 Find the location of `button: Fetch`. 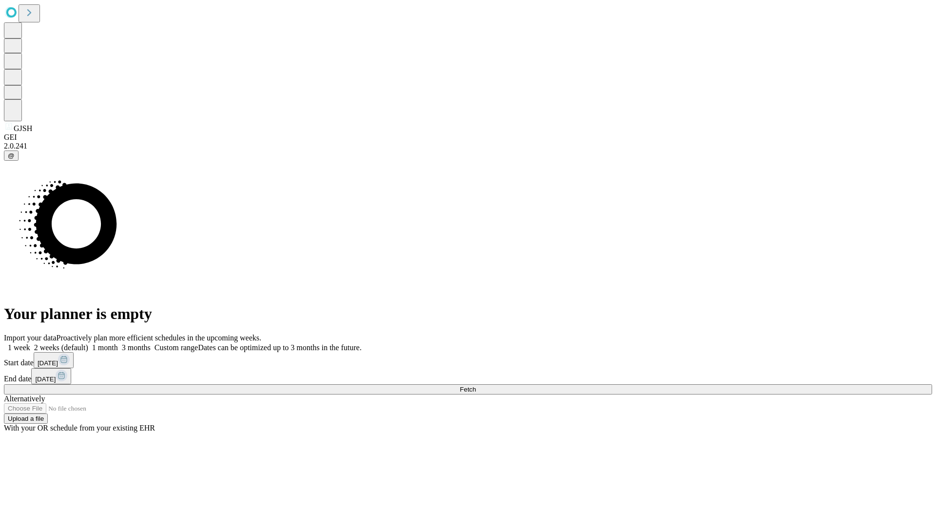

button: Fetch is located at coordinates (468, 389).